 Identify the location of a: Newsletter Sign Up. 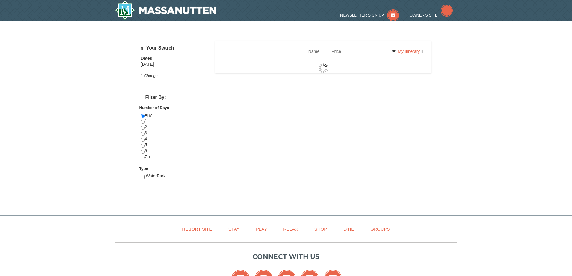
(370, 15).